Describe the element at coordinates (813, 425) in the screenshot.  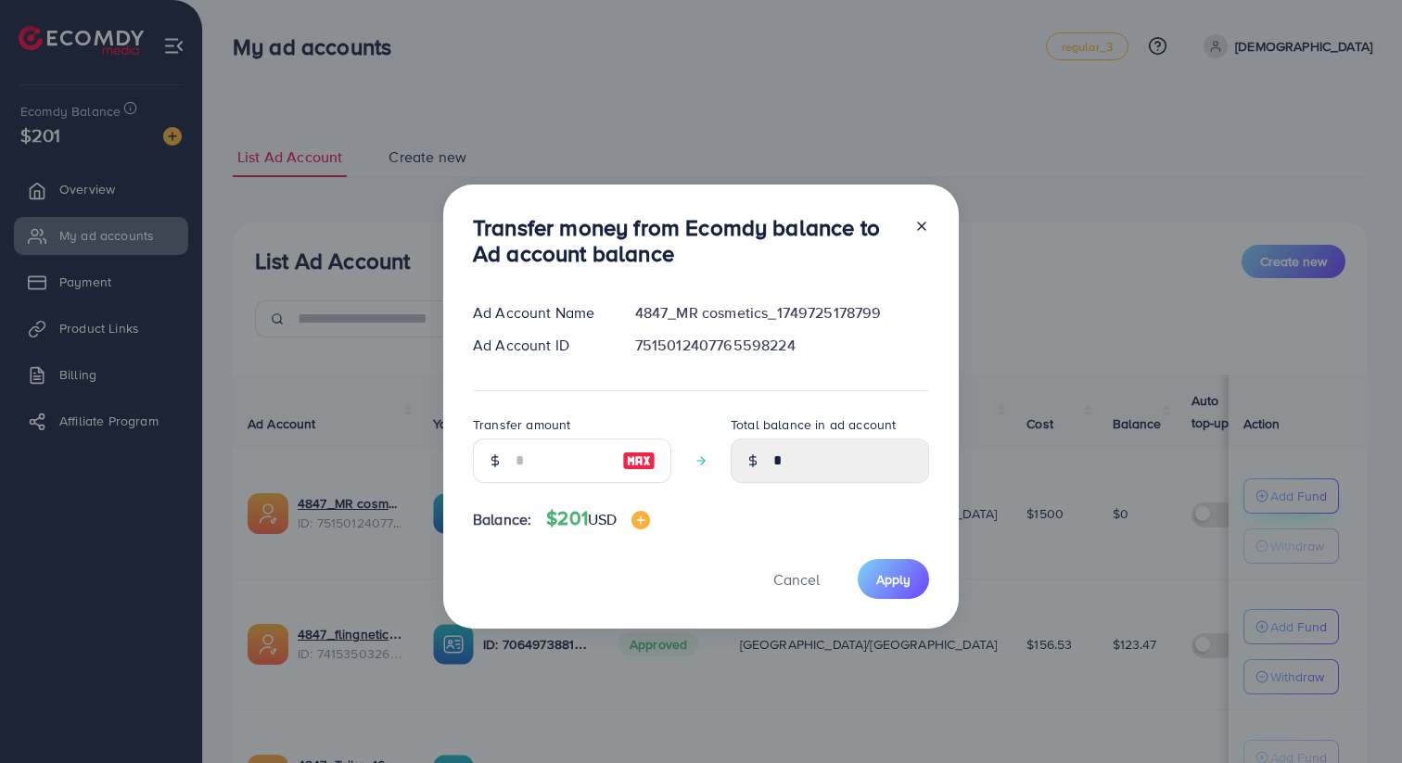
I see `label: Total balance in ad account` at that location.